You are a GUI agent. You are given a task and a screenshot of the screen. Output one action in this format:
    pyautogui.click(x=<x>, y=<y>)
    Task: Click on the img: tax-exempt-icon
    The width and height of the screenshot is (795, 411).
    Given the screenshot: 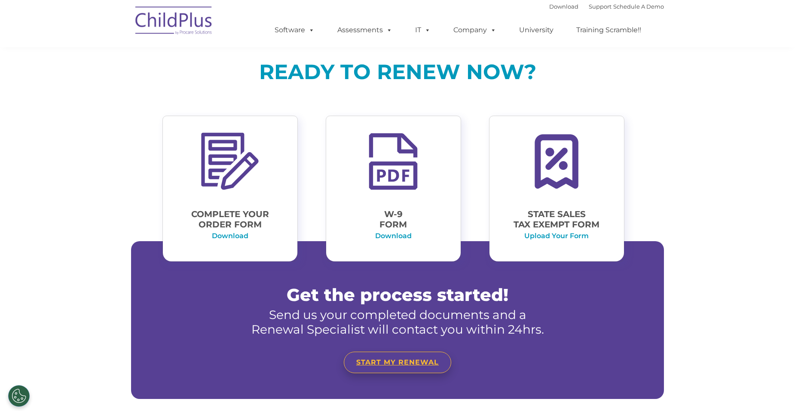 What is the action you would take?
    pyautogui.click(x=557, y=161)
    